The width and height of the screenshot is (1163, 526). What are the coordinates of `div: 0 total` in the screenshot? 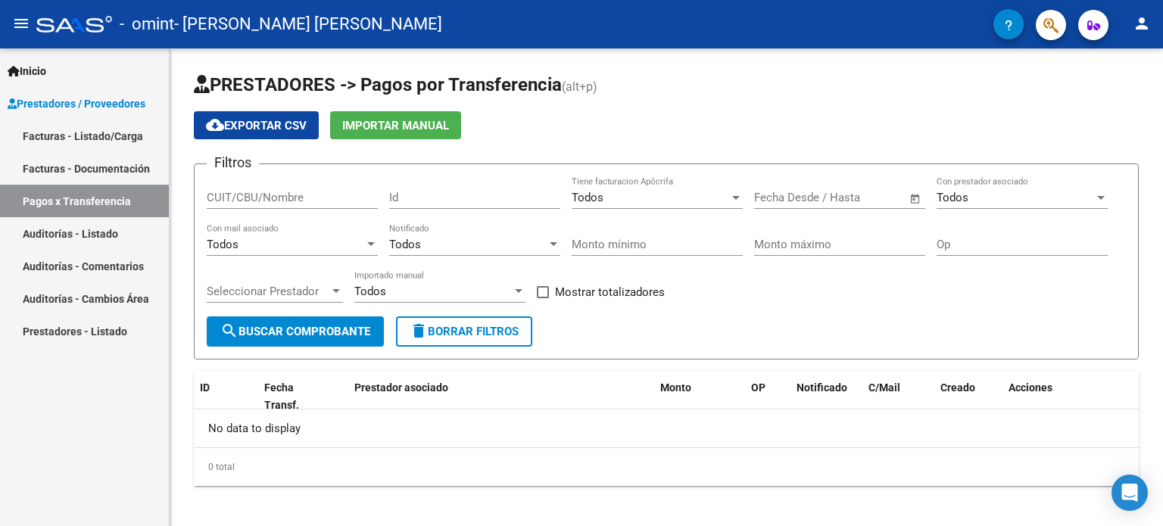 It's located at (666, 467).